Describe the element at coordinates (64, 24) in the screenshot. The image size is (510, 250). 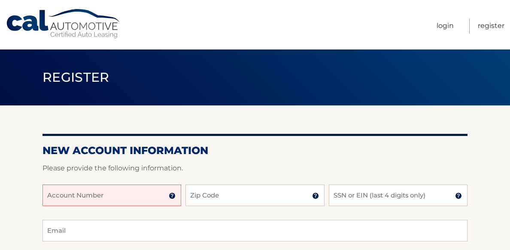
I see `a: Cal Automotive` at that location.